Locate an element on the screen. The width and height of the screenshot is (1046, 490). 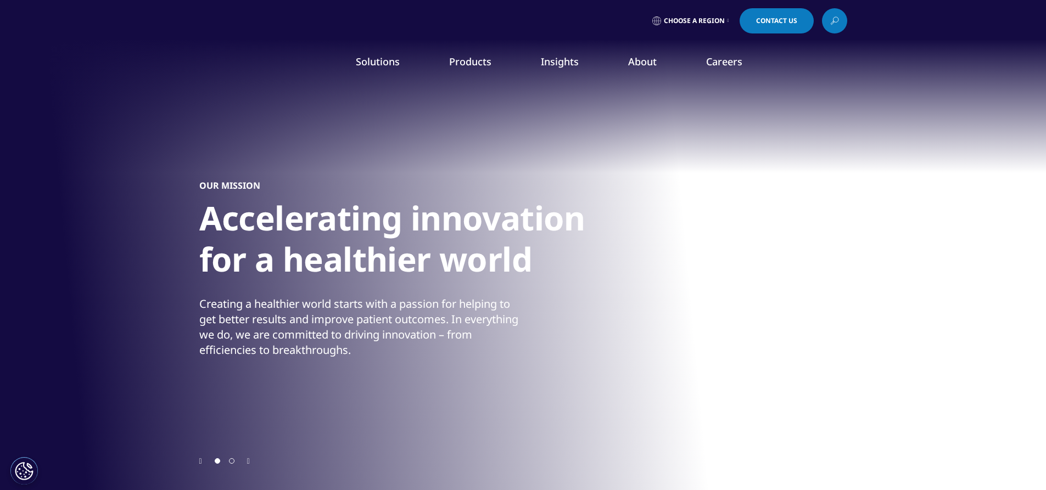
button: Cookies Settings is located at coordinates (24, 471).